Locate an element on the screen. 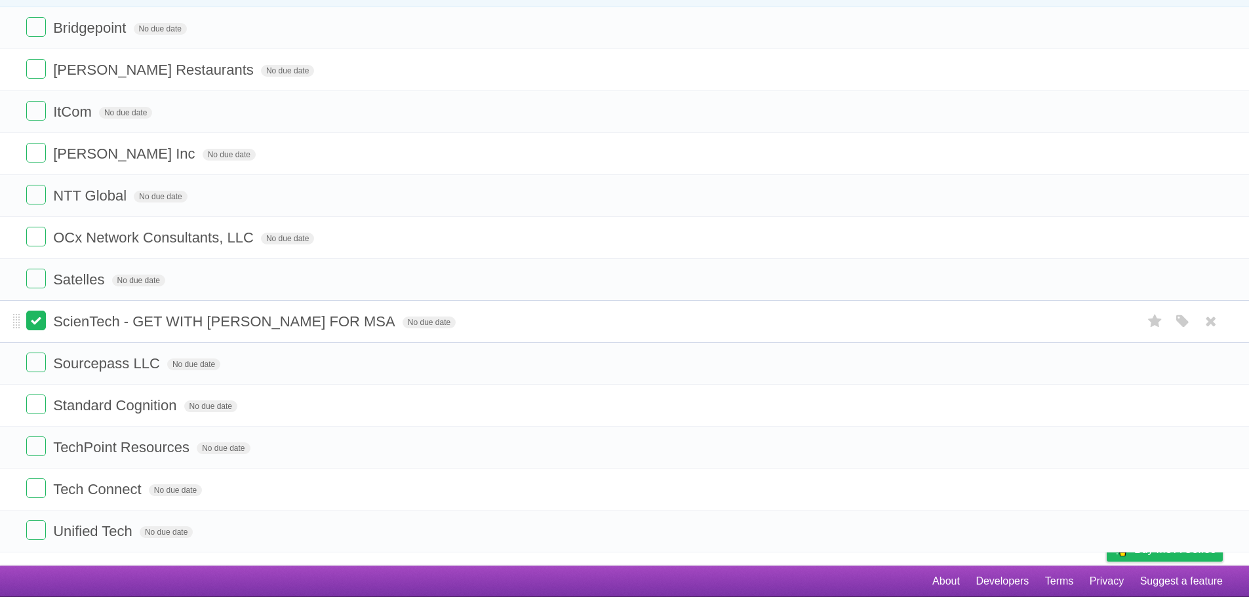 The image size is (1249, 597). span: Tech Connect is located at coordinates (99, 489).